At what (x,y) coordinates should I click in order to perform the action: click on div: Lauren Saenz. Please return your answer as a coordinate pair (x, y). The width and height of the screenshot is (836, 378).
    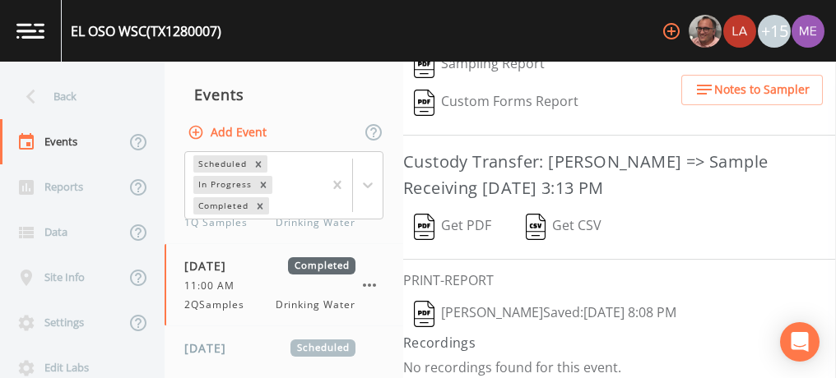
    Looking at the image, I should click on (740, 31).